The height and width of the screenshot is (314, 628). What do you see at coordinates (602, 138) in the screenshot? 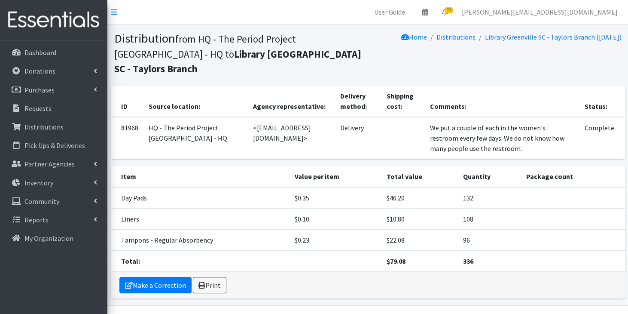
I see `td: Complete` at bounding box center [602, 138].